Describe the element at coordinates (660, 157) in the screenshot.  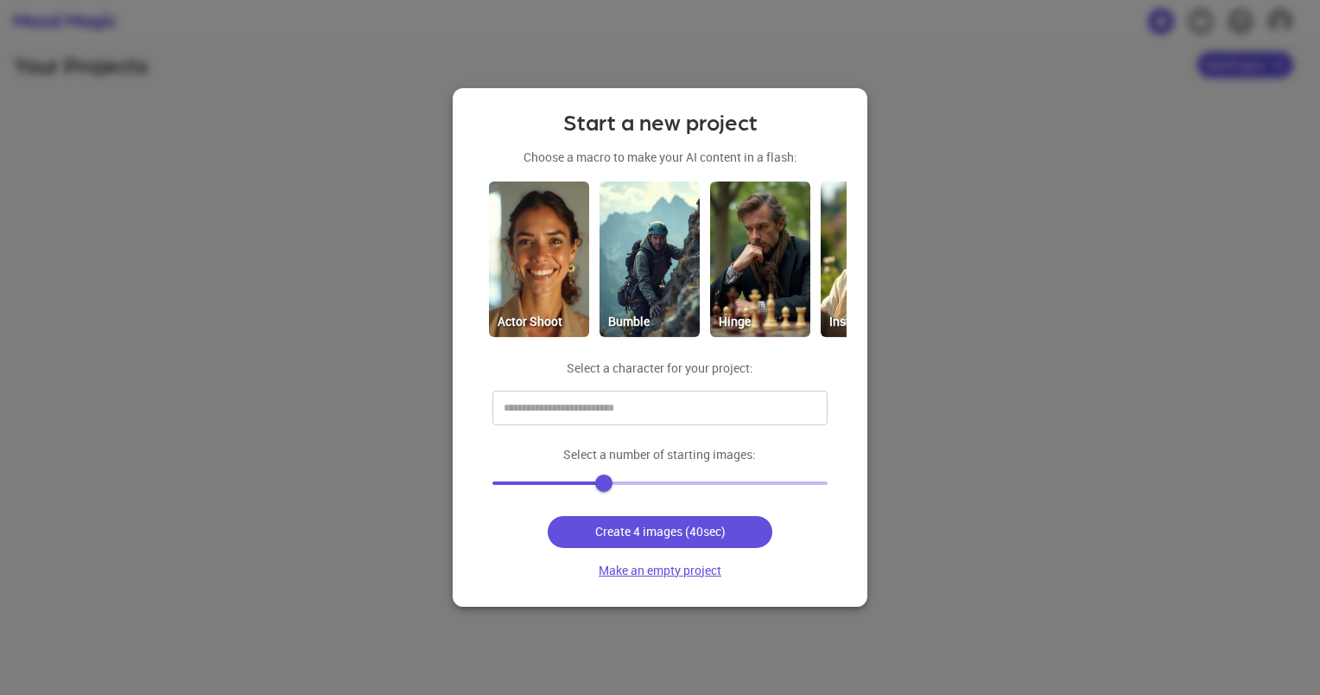
I see `p: Choose a macro to make your AI content in a flash:` at that location.